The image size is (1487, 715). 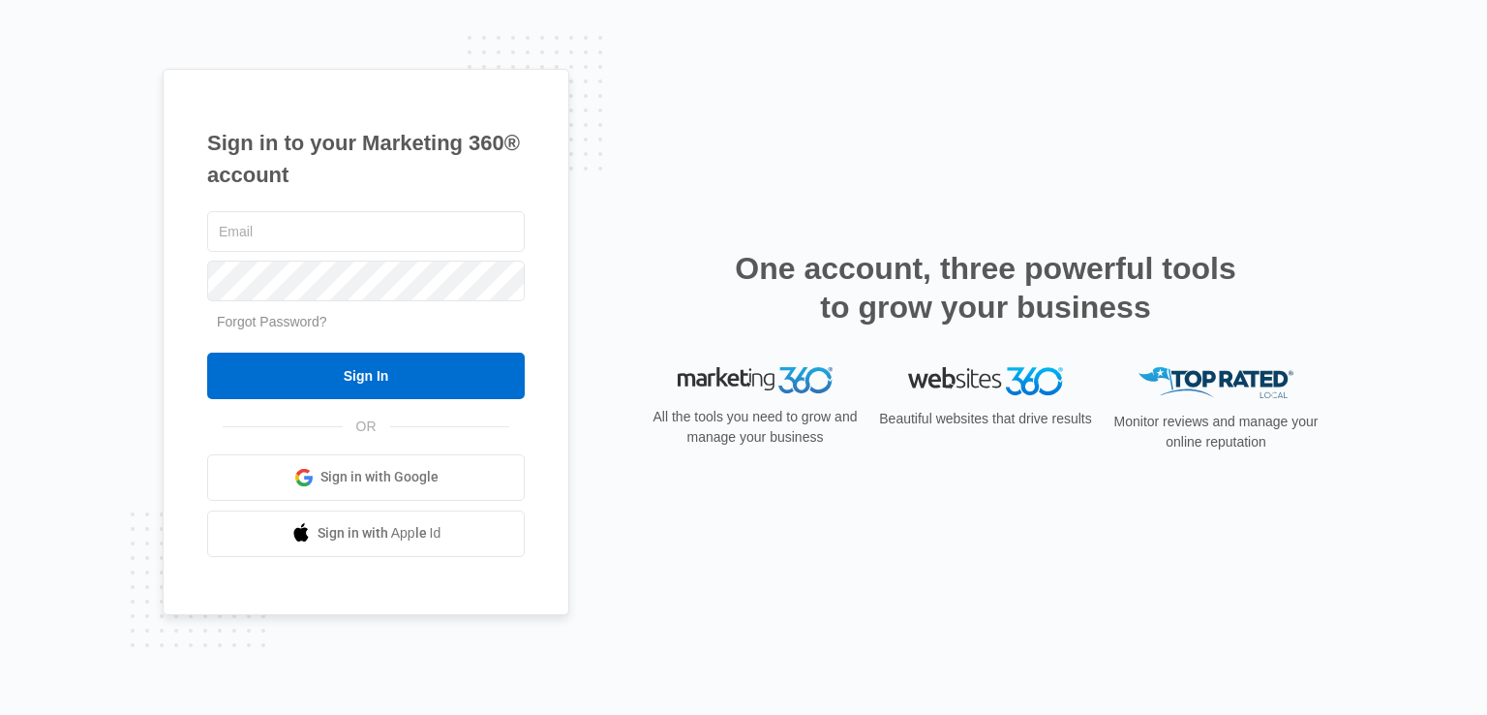 I want to click on span: Sign in with Google, so click(x=380, y=476).